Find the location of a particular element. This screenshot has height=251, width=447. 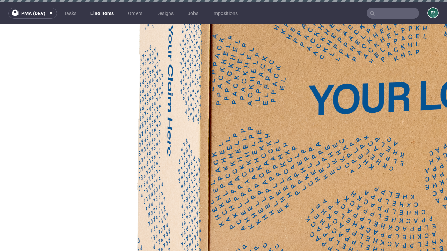

a: Jobs is located at coordinates (193, 13).